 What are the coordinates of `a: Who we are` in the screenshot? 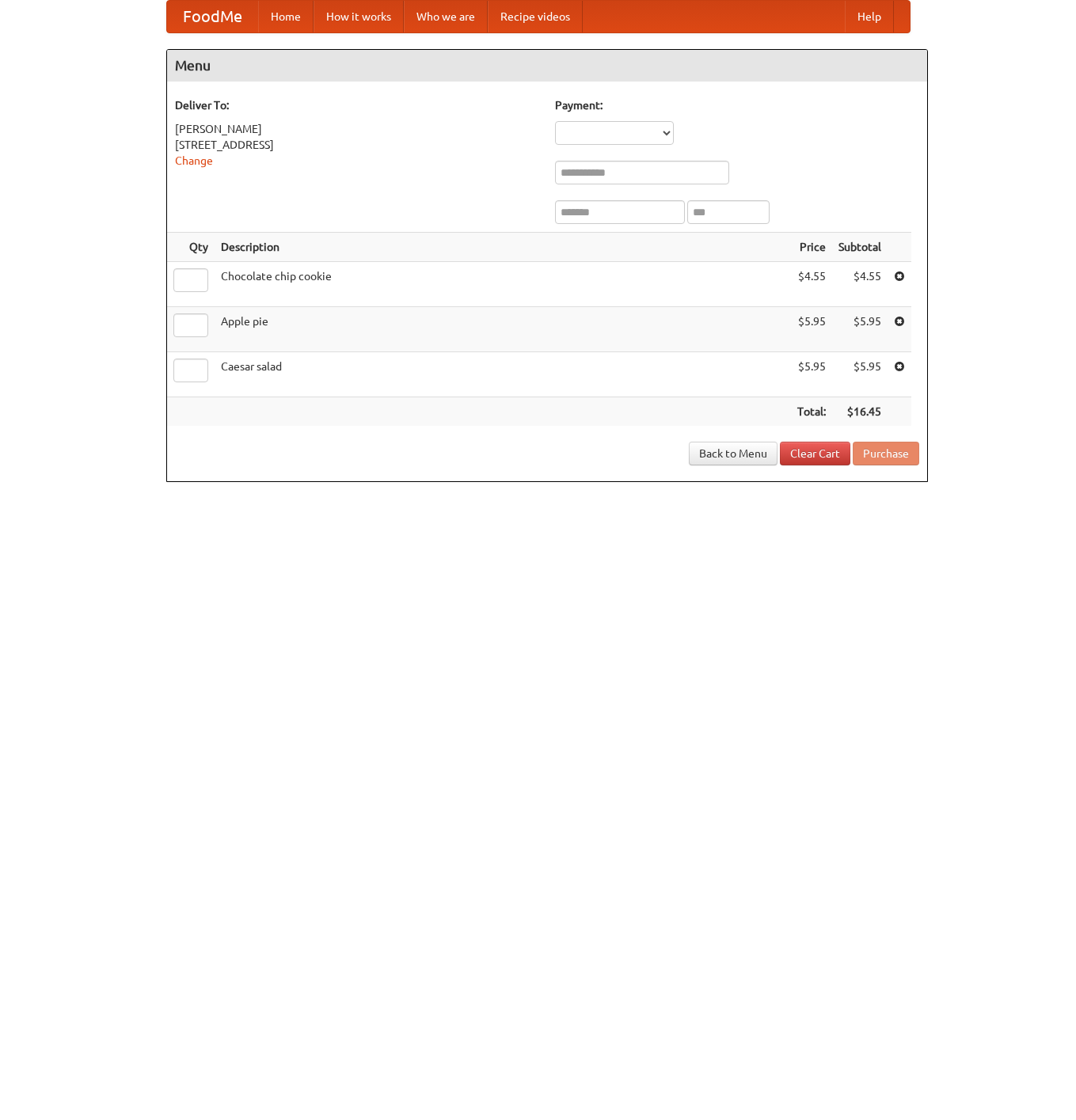 It's located at (446, 16).